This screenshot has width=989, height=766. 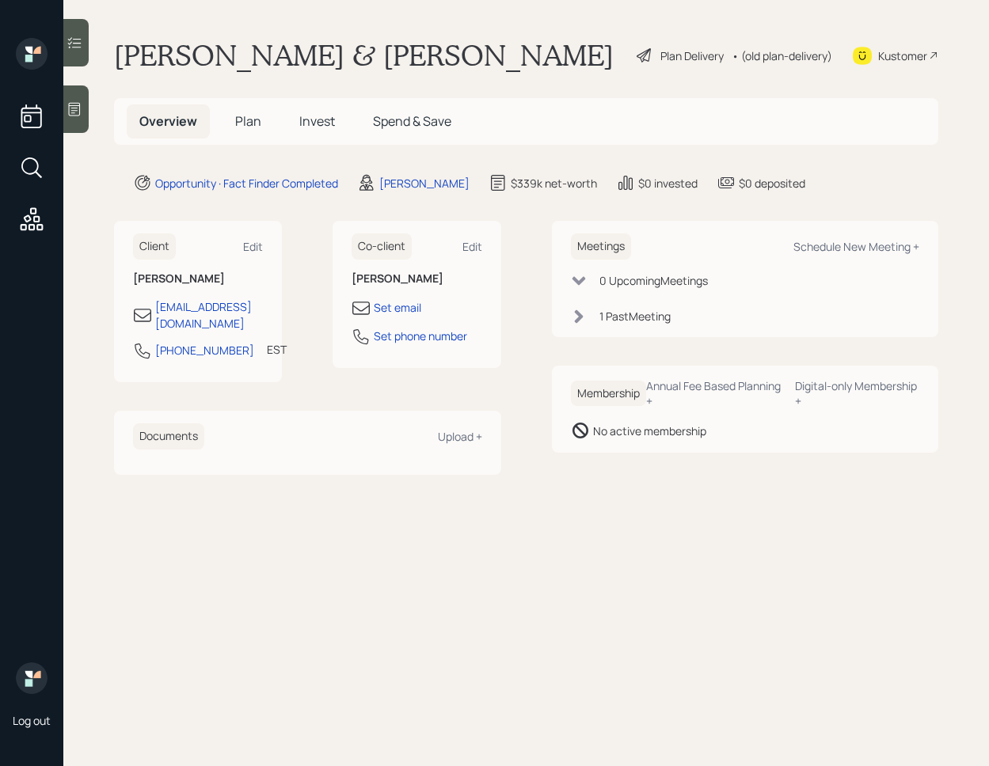 What do you see at coordinates (857, 393) in the screenshot?
I see `div: Digital-only Membership +` at bounding box center [857, 393].